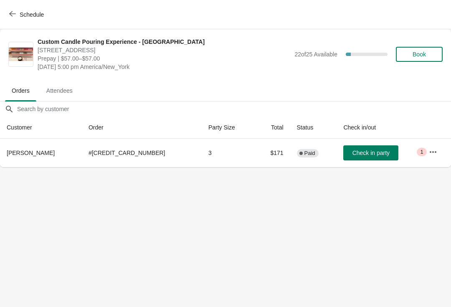 This screenshot has height=307, width=451. Describe the element at coordinates (142, 127) in the screenshot. I see `th: Order` at that location.